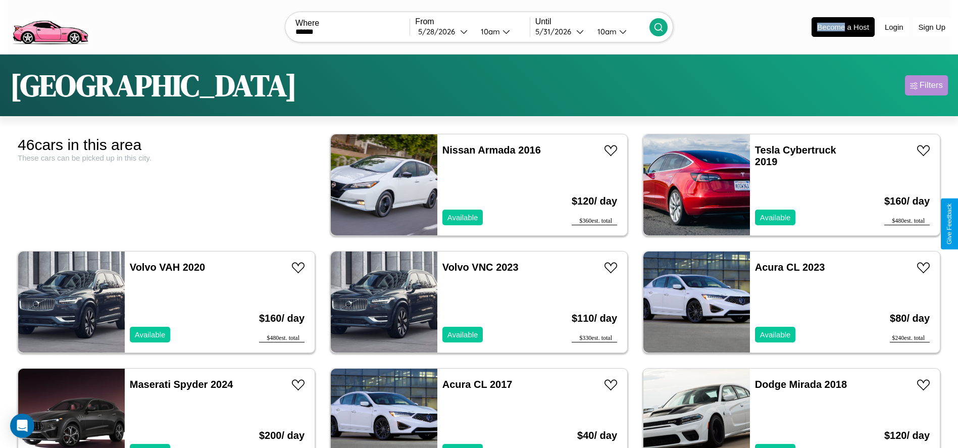 The height and width of the screenshot is (448, 958). Describe the element at coordinates (556, 31) in the screenshot. I see `div: 5 / 31 / 2026` at that location.